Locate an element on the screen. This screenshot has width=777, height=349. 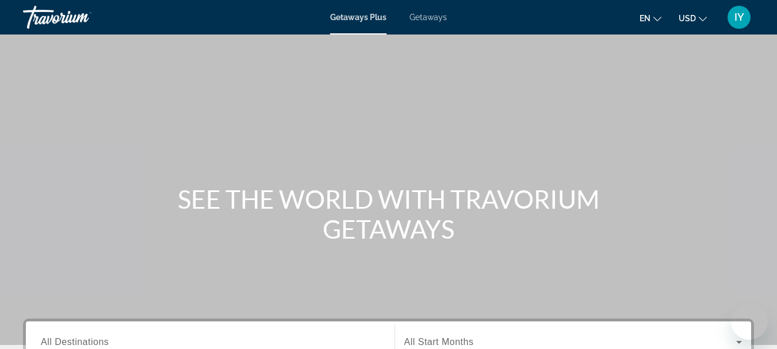
a: Travorium is located at coordinates (81, 17).